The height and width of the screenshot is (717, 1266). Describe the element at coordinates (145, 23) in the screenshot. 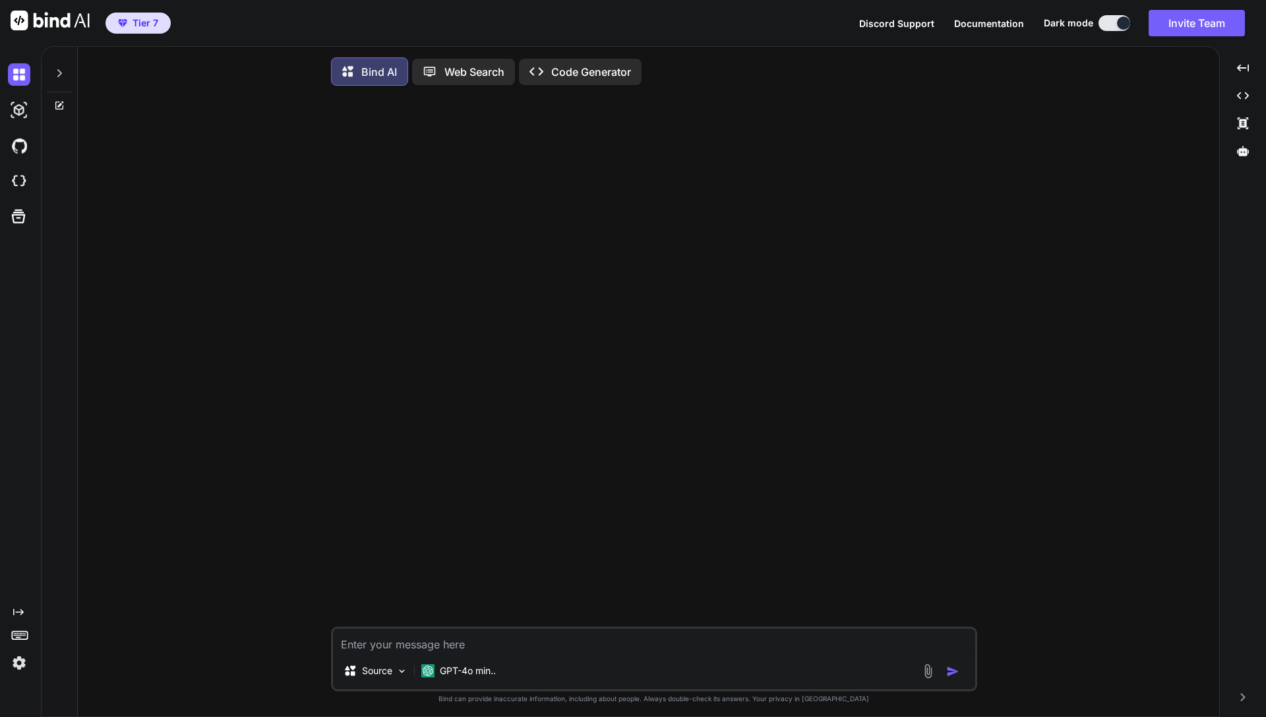

I see `span: Tier 7` at that location.